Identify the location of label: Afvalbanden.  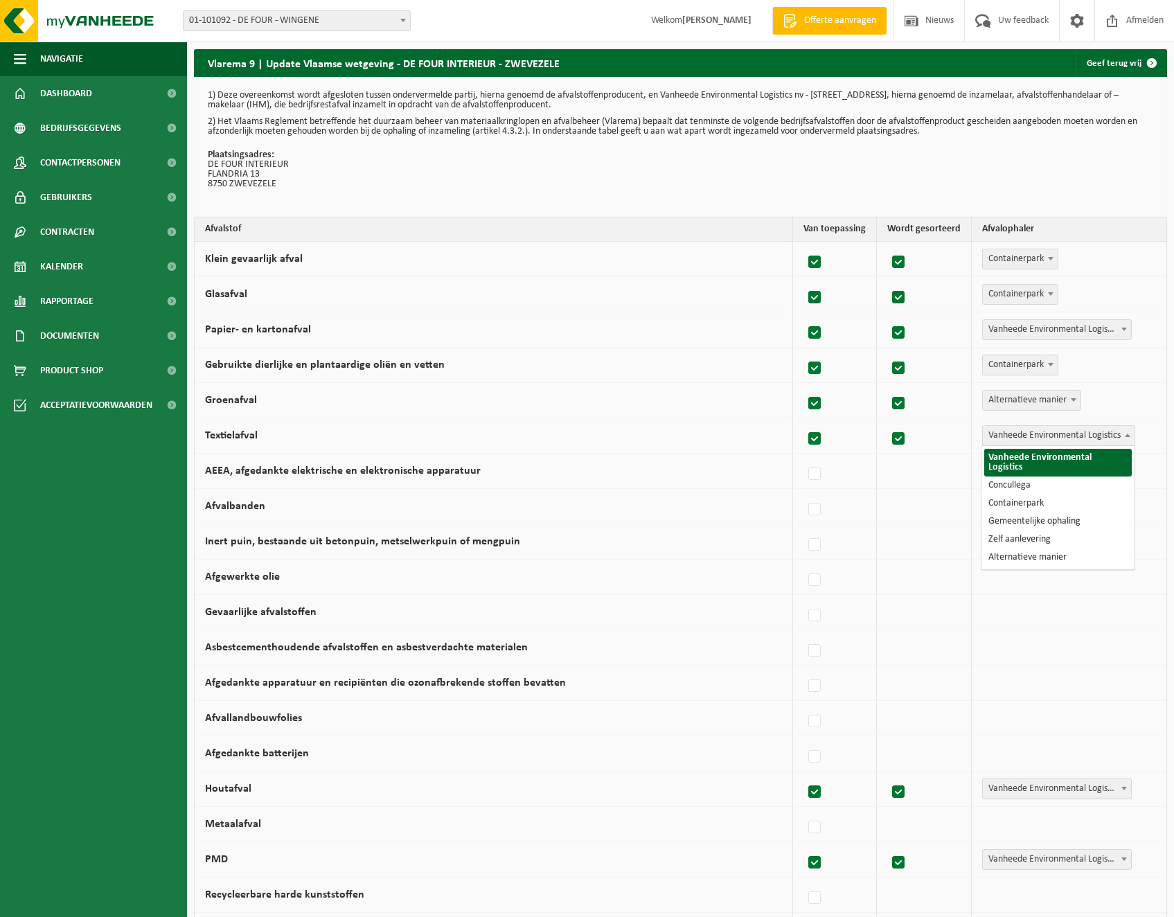
(235, 506).